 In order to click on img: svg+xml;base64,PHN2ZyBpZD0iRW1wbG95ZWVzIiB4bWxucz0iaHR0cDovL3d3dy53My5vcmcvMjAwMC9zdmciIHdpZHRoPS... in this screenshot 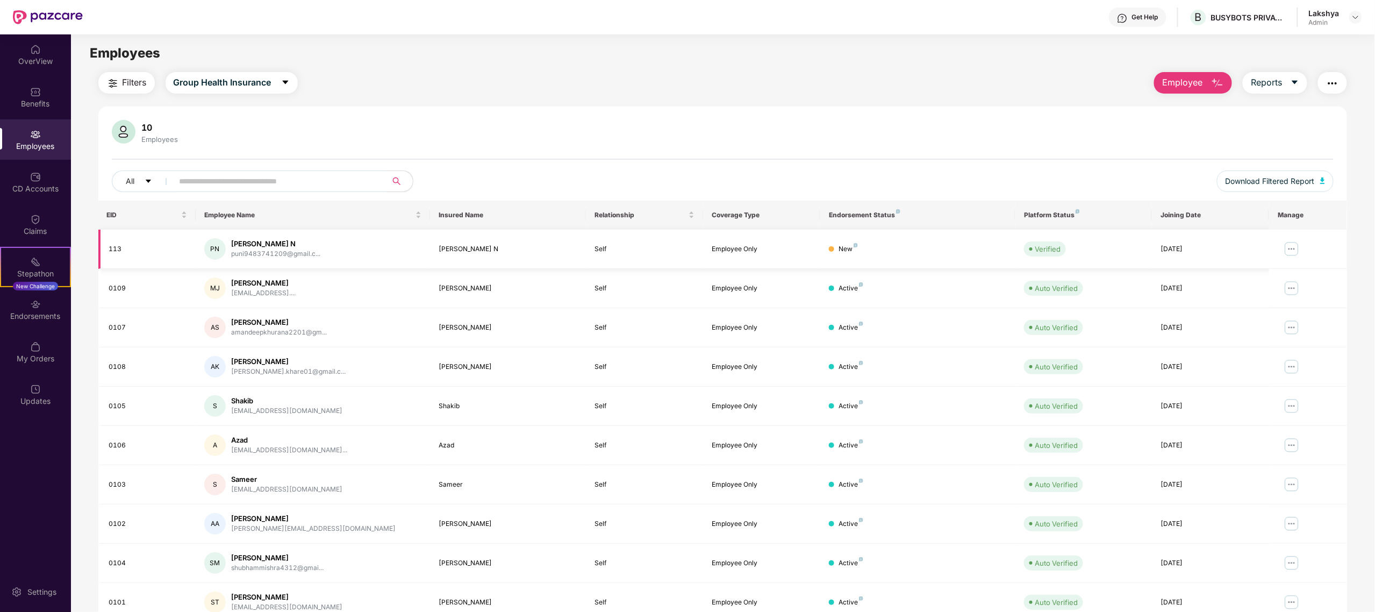, I will do `click(35, 134)`.